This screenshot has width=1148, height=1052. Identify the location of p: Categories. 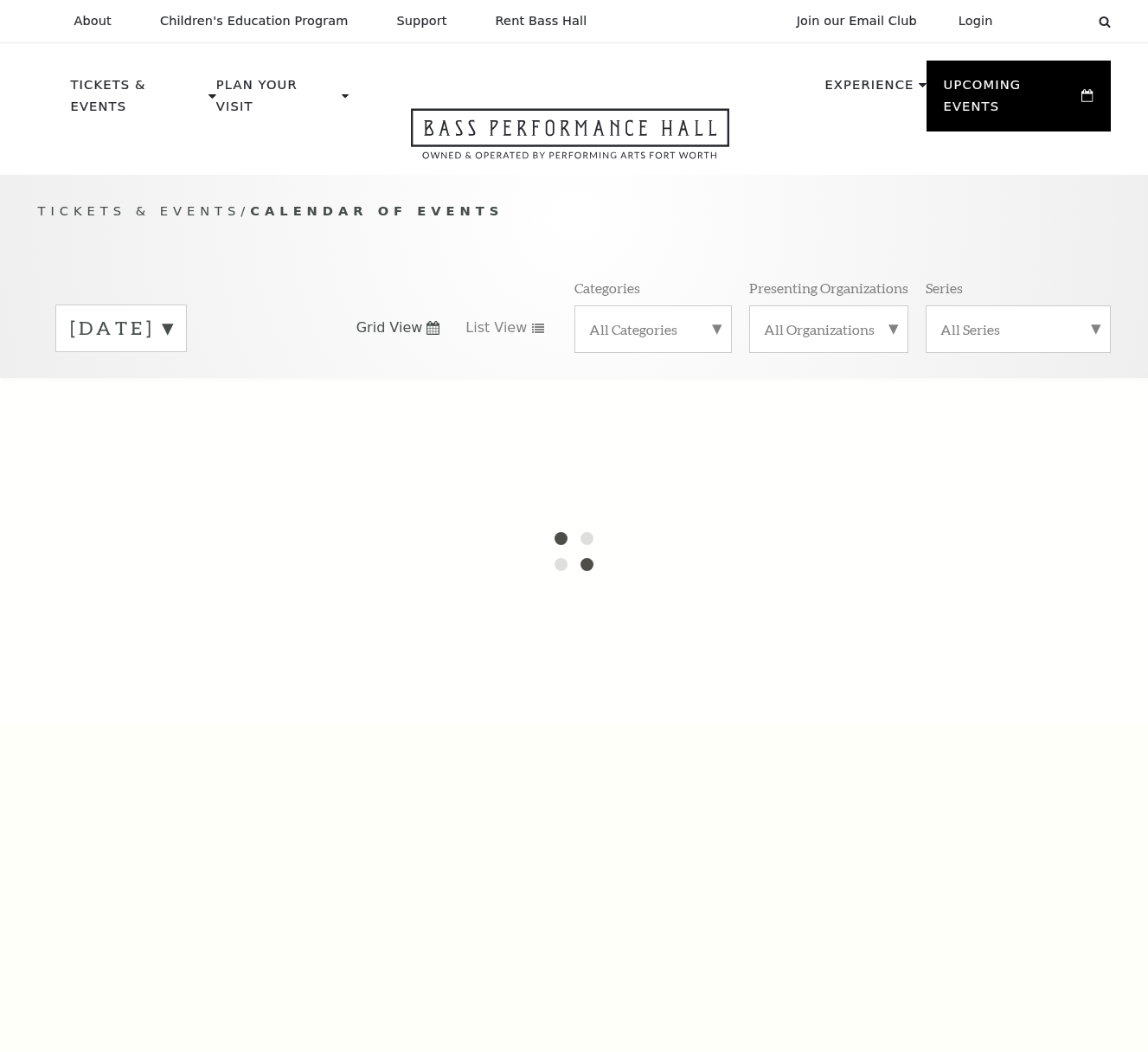
(607, 287).